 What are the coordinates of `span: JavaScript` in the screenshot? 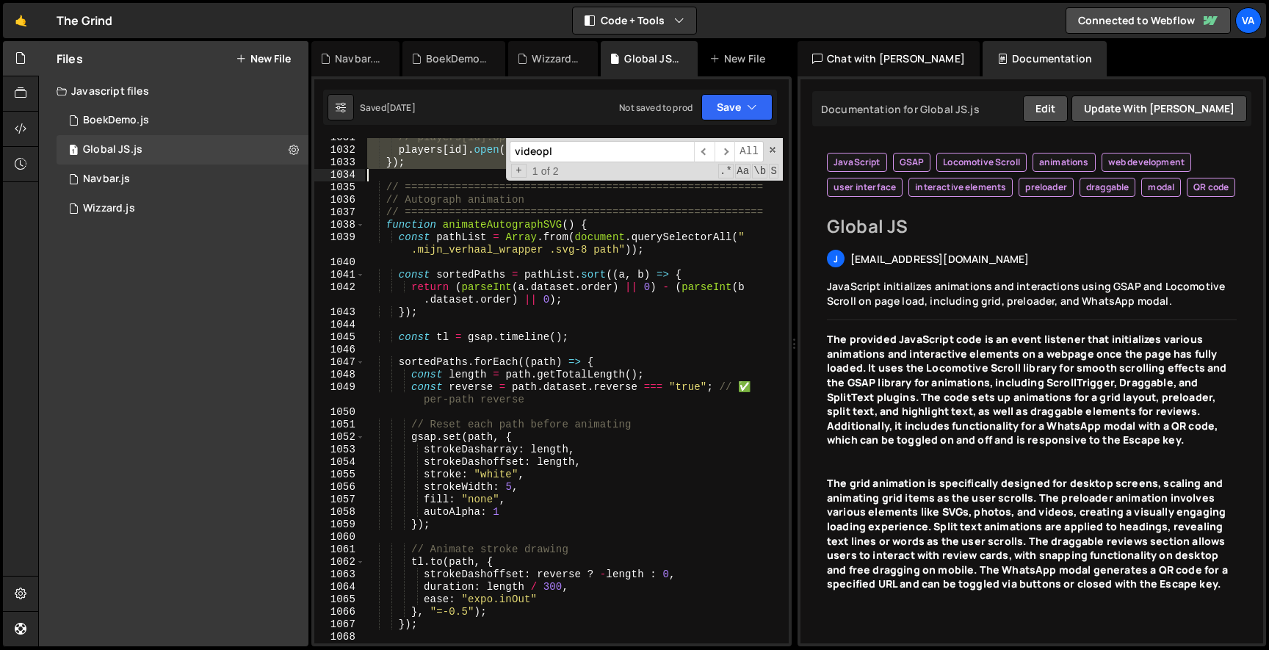 It's located at (857, 162).